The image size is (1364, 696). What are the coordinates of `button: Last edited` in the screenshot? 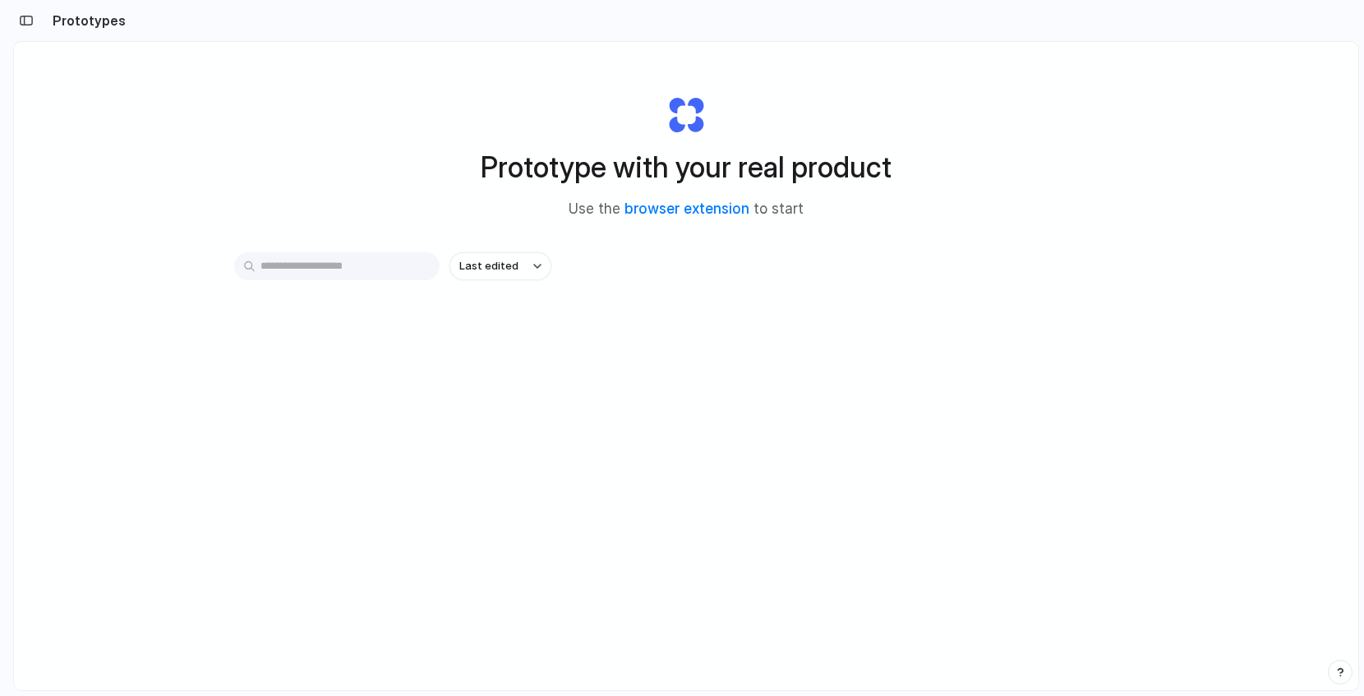 It's located at (500, 266).